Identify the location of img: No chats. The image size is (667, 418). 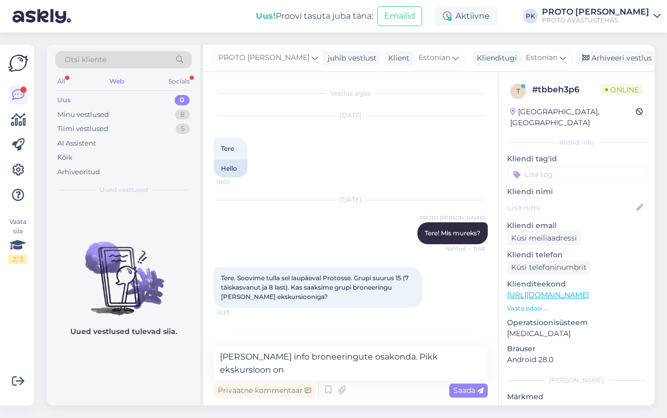
(124, 270).